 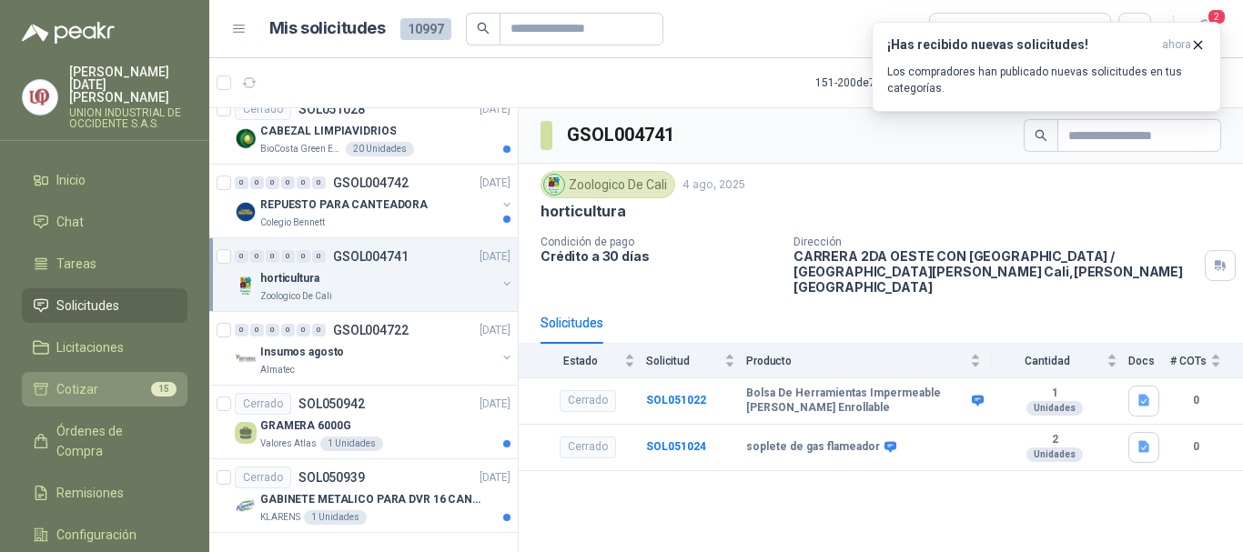 I want to click on span: Producto, so click(x=856, y=361).